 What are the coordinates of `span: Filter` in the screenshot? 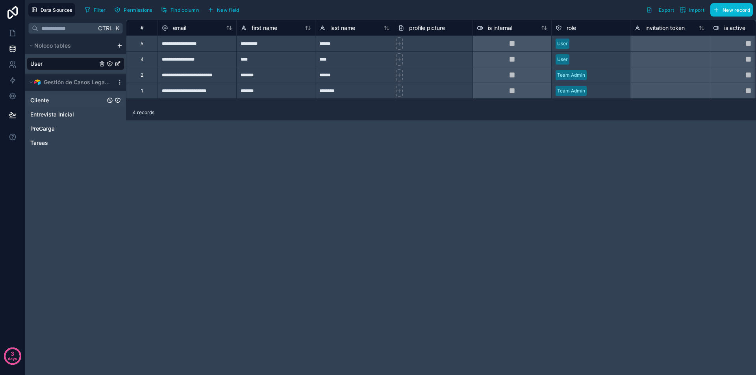 It's located at (100, 10).